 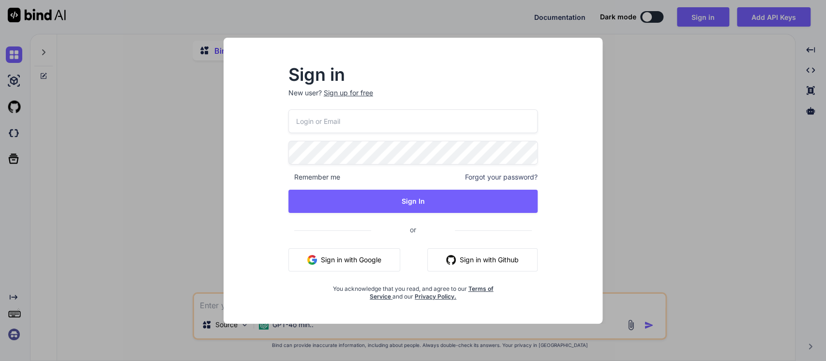 I want to click on img: google, so click(x=312, y=260).